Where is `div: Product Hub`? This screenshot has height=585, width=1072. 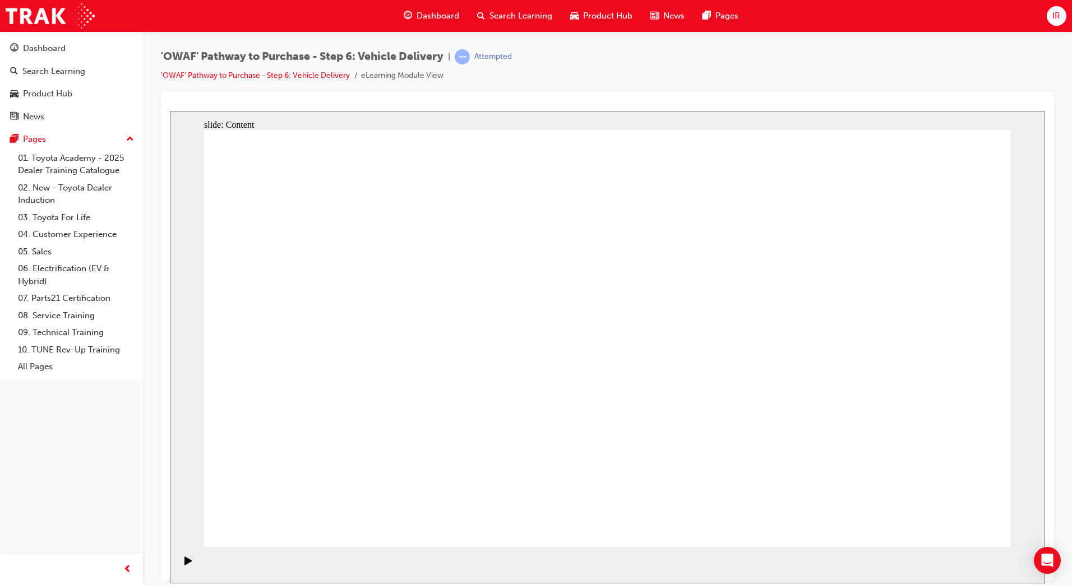
div: Product Hub is located at coordinates (48, 94).